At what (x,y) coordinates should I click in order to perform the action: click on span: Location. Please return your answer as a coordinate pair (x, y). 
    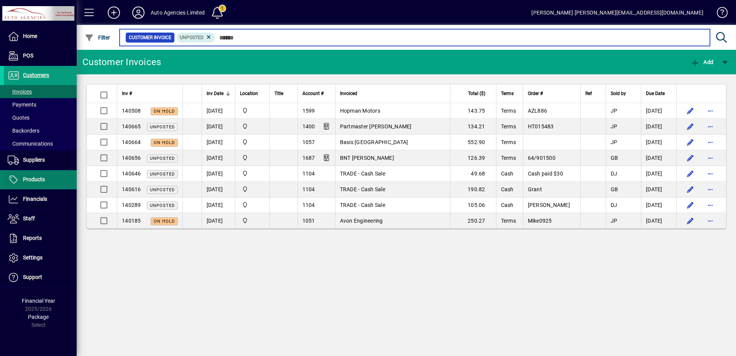
    Looking at the image, I should click on (249, 93).